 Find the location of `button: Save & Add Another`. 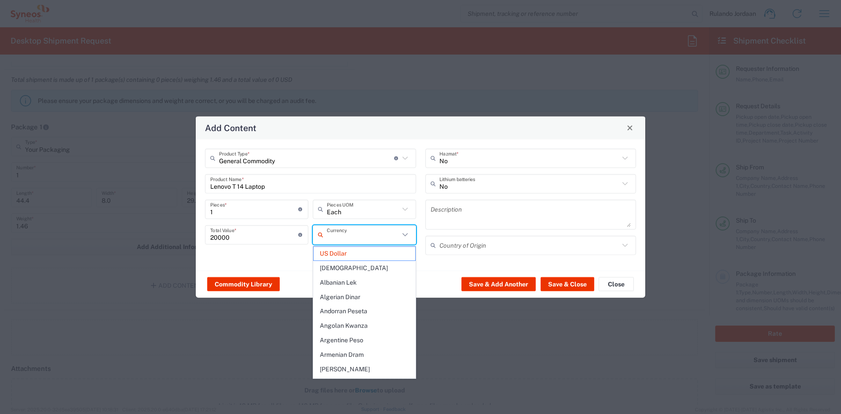

button: Save & Add Another is located at coordinates (499, 284).